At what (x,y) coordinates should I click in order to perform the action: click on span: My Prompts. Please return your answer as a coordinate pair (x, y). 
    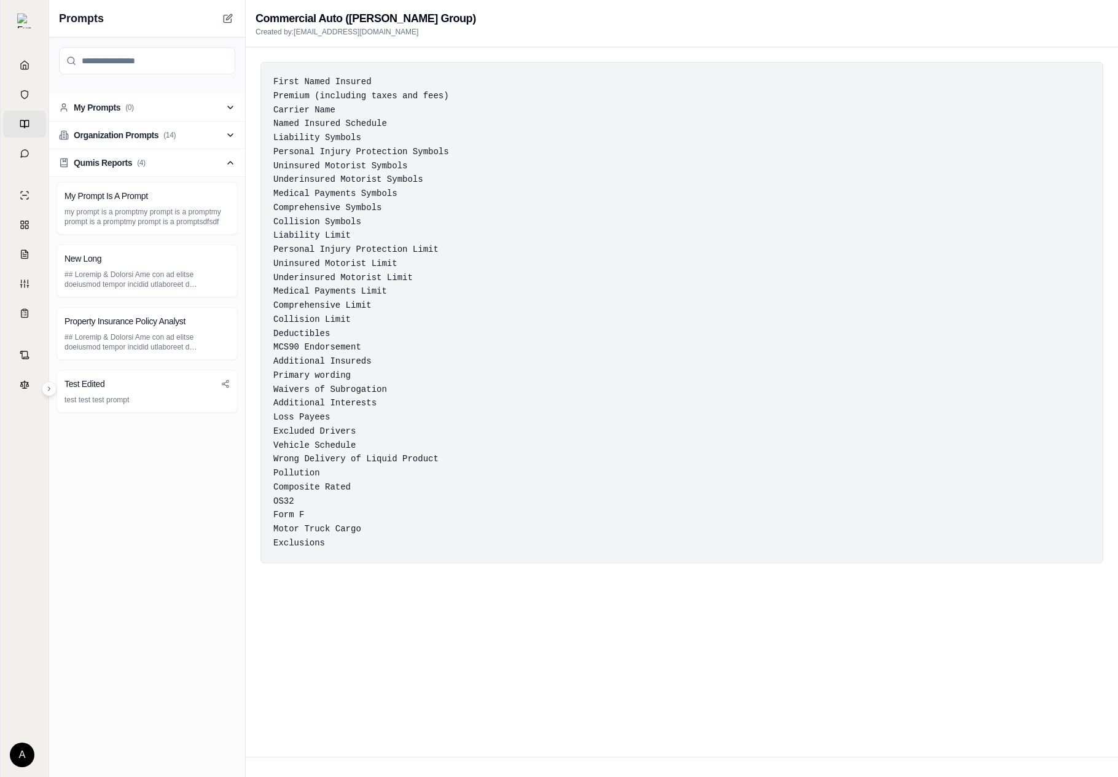
    Looking at the image, I should click on (97, 107).